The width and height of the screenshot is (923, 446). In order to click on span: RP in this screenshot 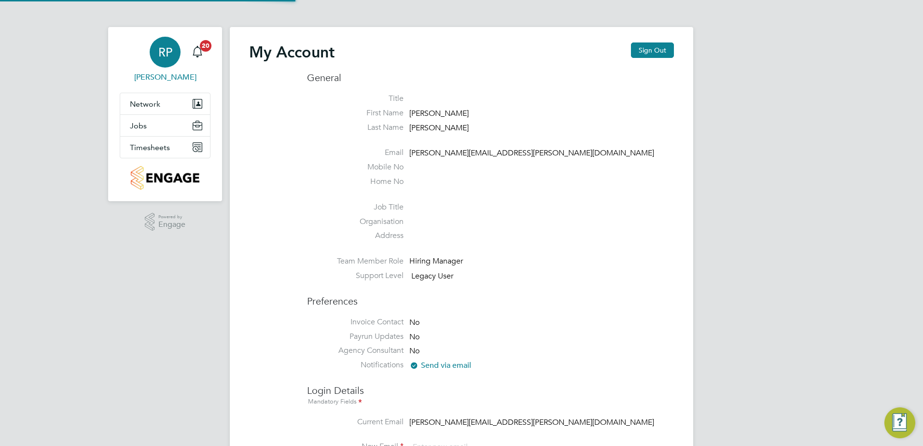, I will do `click(165, 52)`.